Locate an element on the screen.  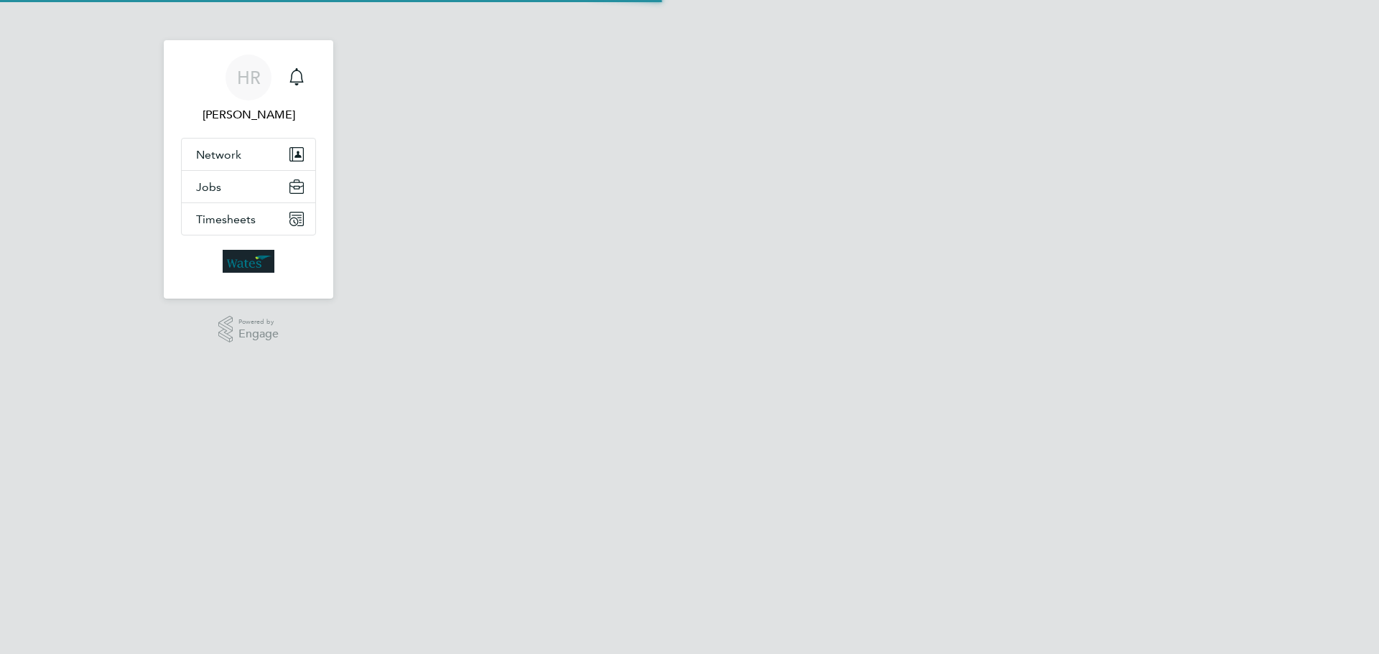
button: Jobs is located at coordinates (248, 187).